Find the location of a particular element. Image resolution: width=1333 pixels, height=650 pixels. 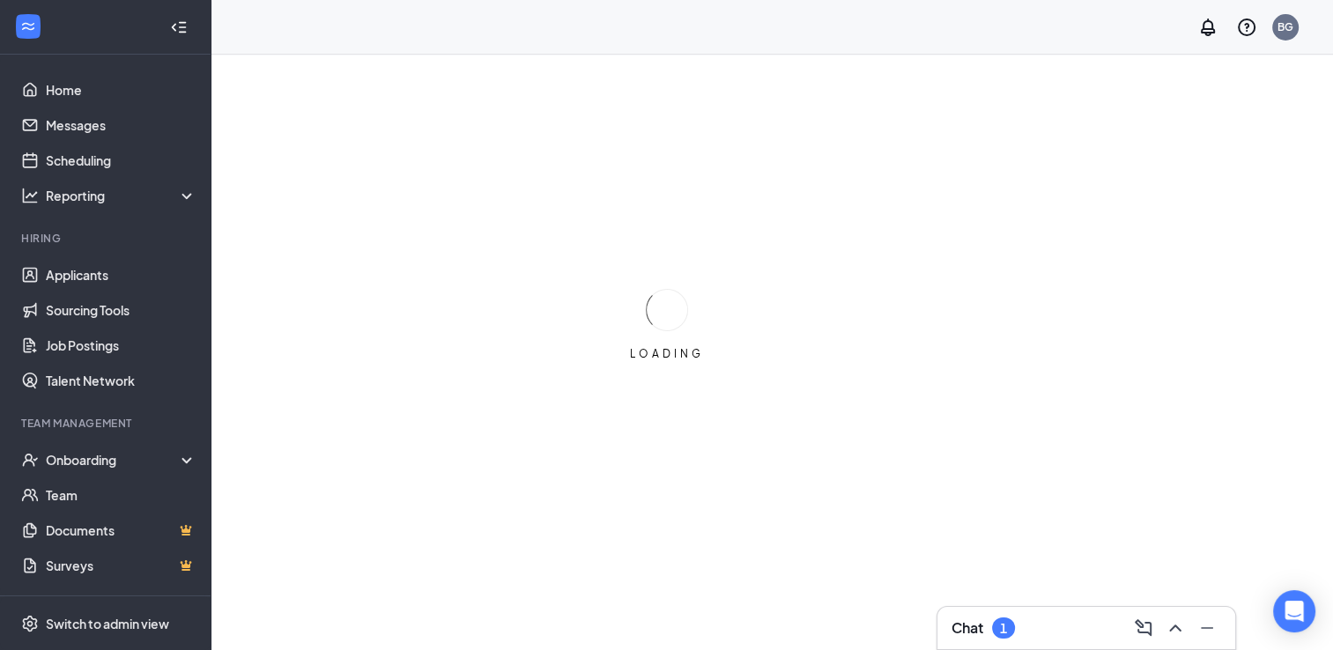

svg: ComposeMessage is located at coordinates (1144, 628).